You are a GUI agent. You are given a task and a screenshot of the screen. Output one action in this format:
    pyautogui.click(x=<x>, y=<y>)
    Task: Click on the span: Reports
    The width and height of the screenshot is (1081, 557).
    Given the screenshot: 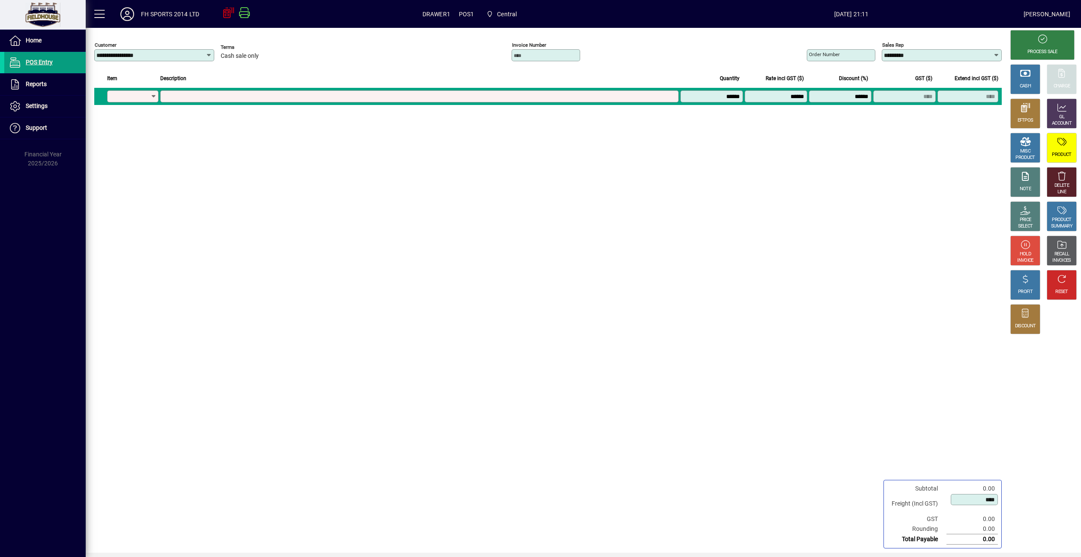 What is the action you would take?
    pyautogui.click(x=36, y=84)
    